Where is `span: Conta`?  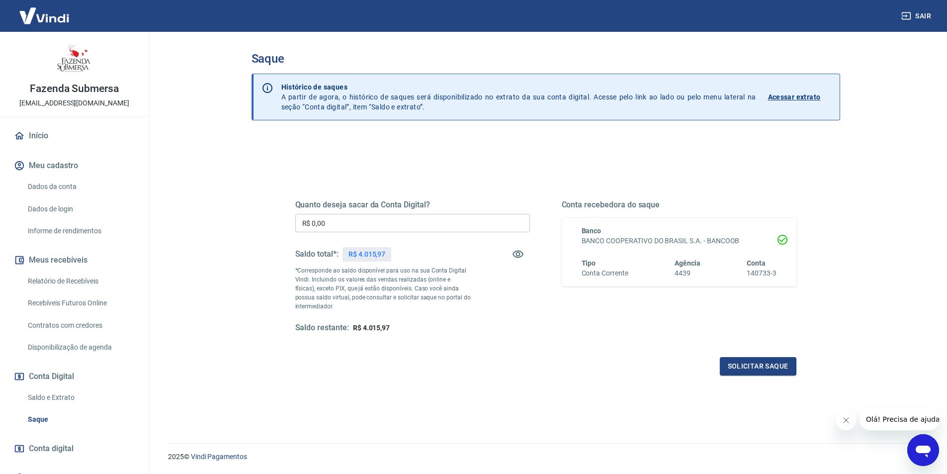
span: Conta is located at coordinates (756, 263).